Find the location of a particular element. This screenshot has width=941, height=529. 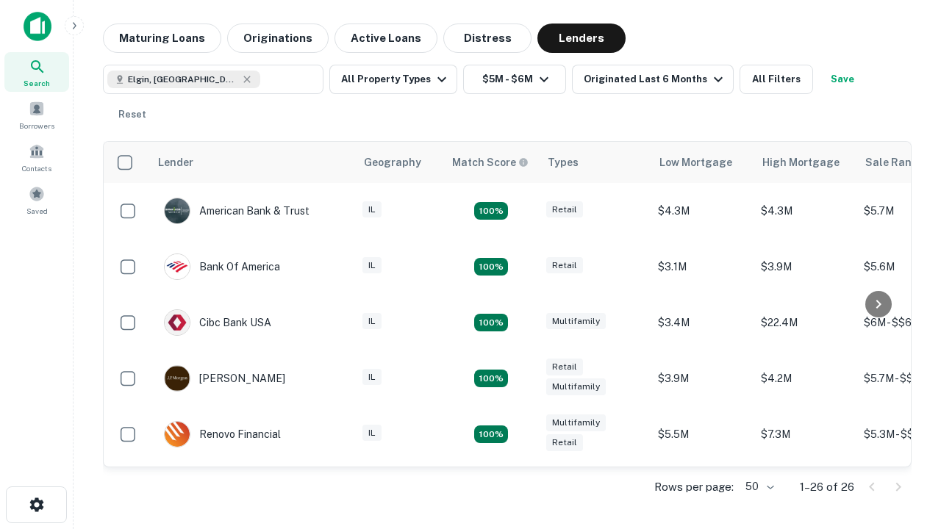

a: Search is located at coordinates (37, 72).